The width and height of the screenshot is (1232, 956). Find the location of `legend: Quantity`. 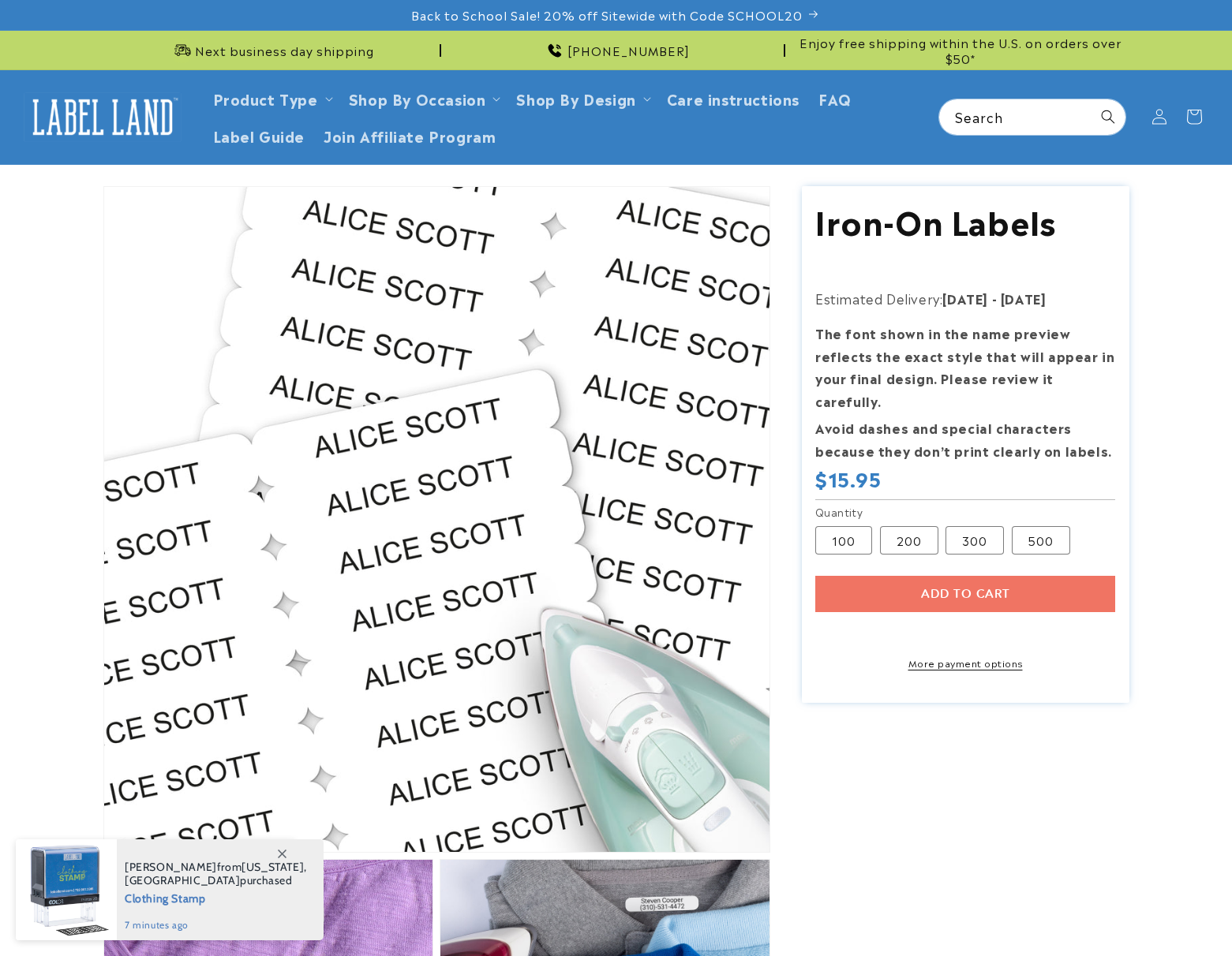

legend: Quantity is located at coordinates (840, 512).